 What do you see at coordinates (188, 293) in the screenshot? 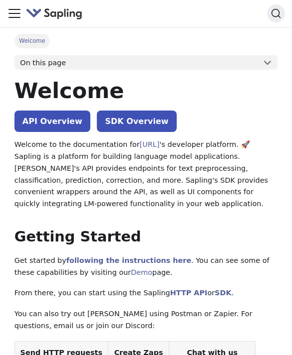
I see `a: HTTP API` at bounding box center [188, 293].